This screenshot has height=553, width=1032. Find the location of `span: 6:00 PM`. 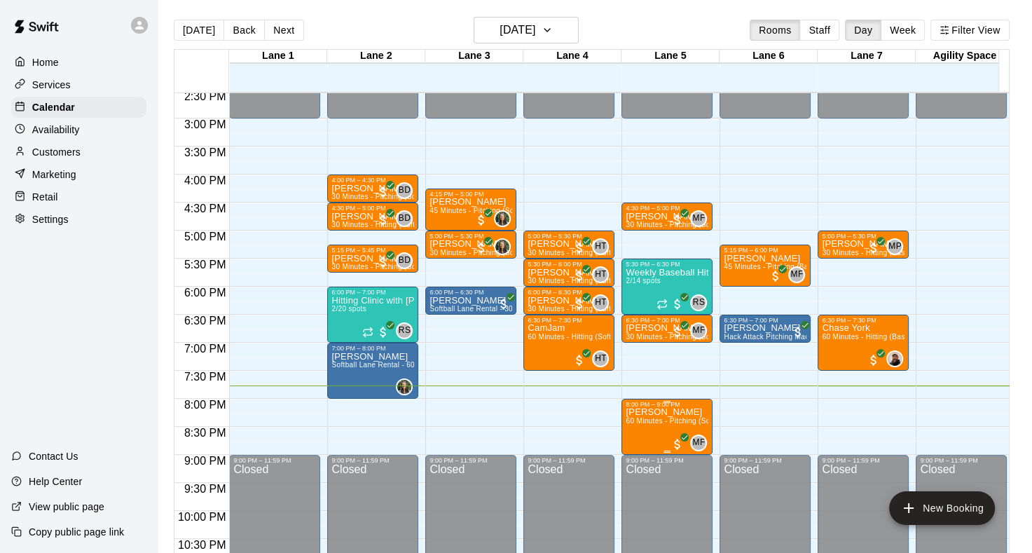

span: 6:00 PM is located at coordinates (205, 292).